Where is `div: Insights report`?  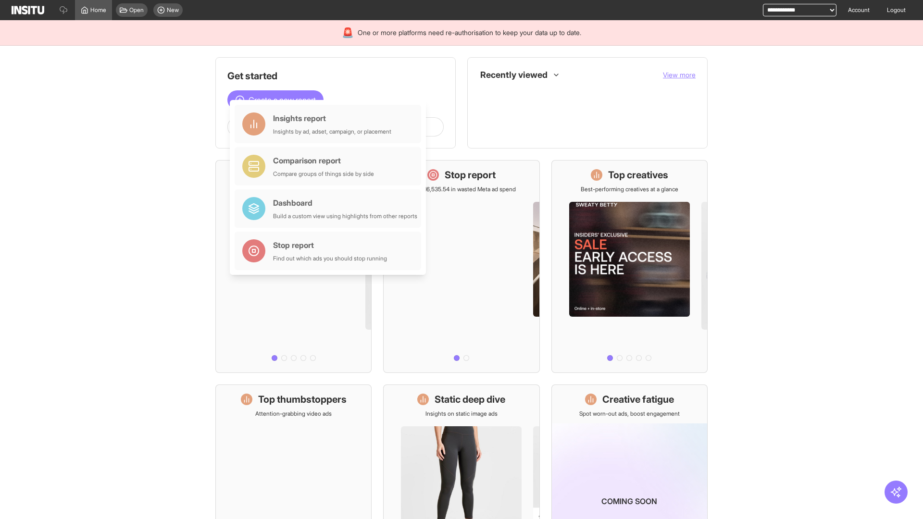
div: Insights report is located at coordinates (332, 118).